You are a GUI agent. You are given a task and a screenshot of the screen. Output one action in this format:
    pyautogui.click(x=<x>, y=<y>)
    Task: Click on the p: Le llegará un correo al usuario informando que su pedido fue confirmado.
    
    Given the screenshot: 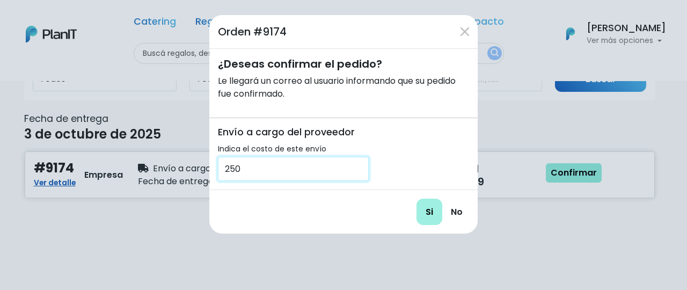 What is the action you would take?
    pyautogui.click(x=344, y=87)
    